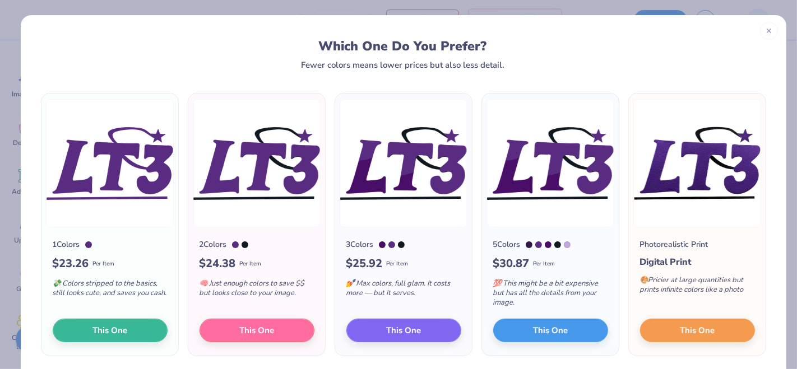 The width and height of the screenshot is (797, 369). Describe the element at coordinates (213, 244) in the screenshot. I see `div: 2 Colors` at that location.